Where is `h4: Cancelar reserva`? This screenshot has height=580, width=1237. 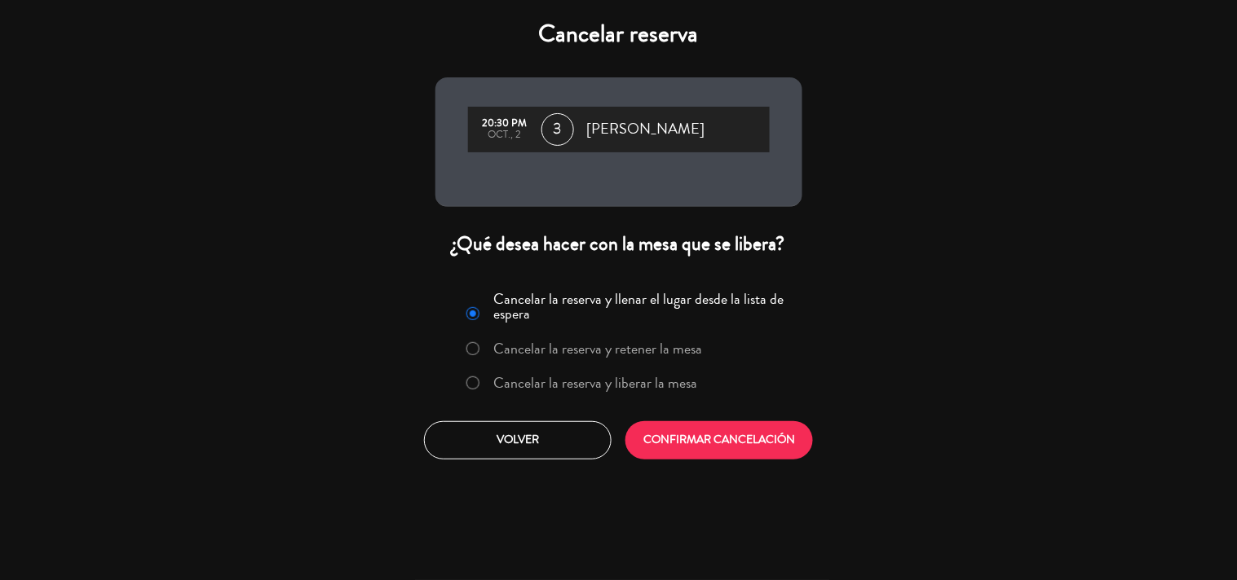 h4: Cancelar reserva is located at coordinates (619, 34).